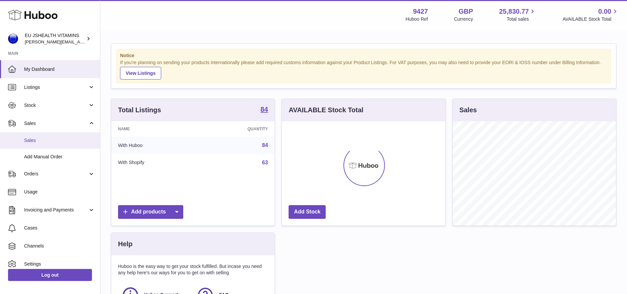 The image size is (627, 294). Describe the element at coordinates (193, 270) in the screenshot. I see `p: Huboo is the easy way to get your stock fulfilled. But incase you need any help here's our ways f...` at that location.